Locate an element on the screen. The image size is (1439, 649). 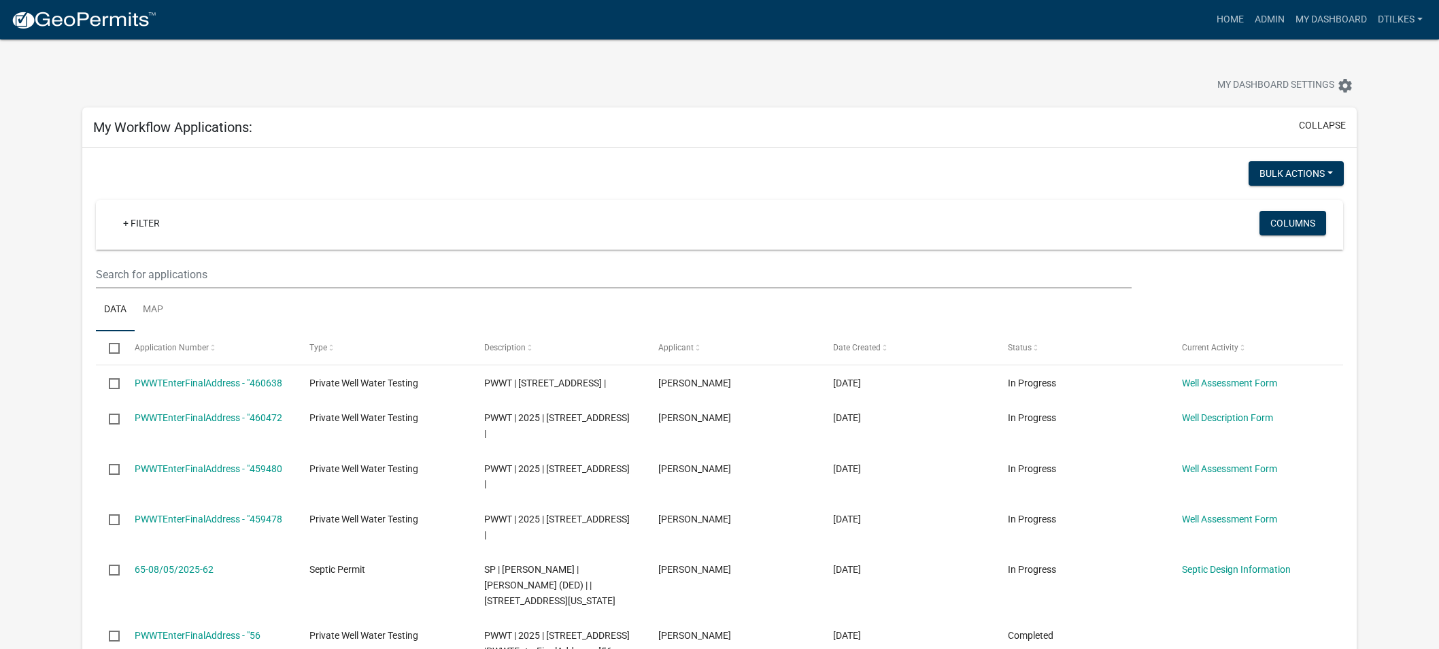
a: dtilkes is located at coordinates (1400, 20).